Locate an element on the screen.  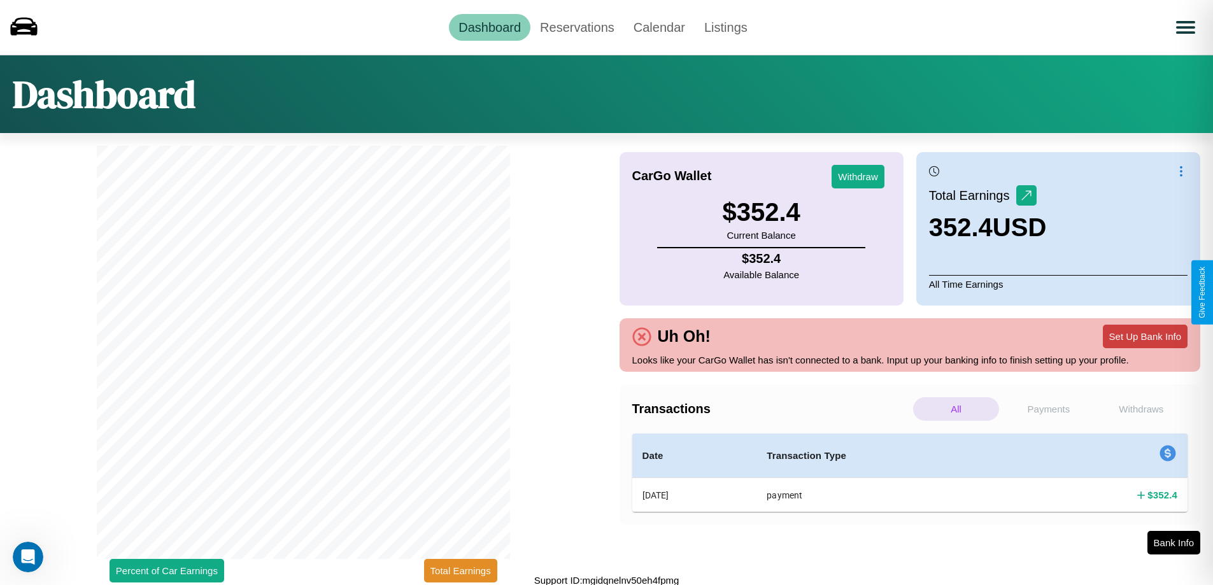
p: Total Earnings is located at coordinates (973, 196).